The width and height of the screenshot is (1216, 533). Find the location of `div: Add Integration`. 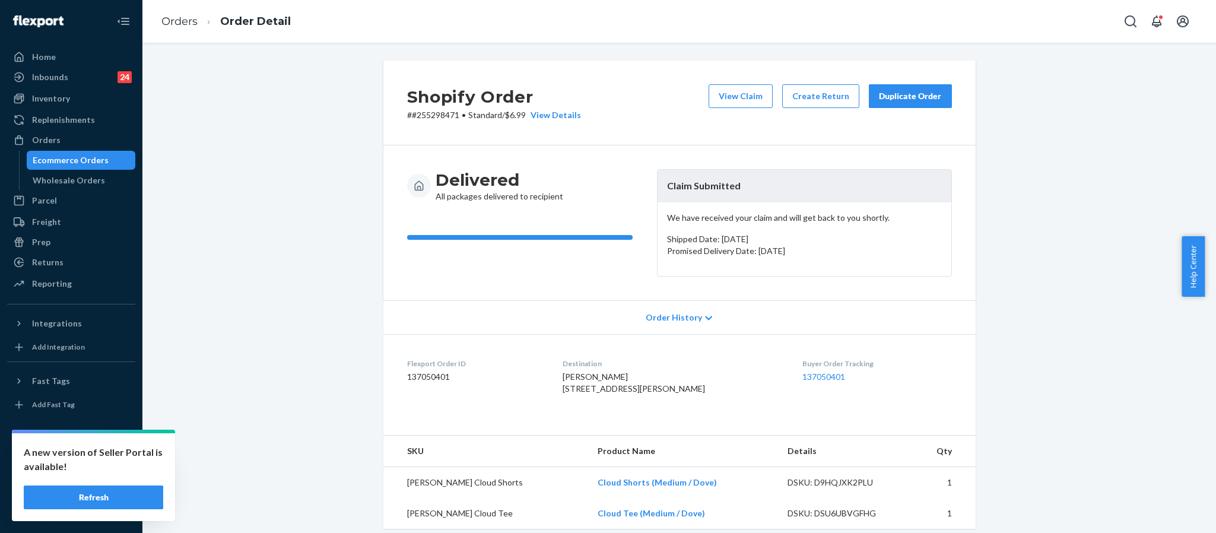

div: Add Integration is located at coordinates (58, 346).